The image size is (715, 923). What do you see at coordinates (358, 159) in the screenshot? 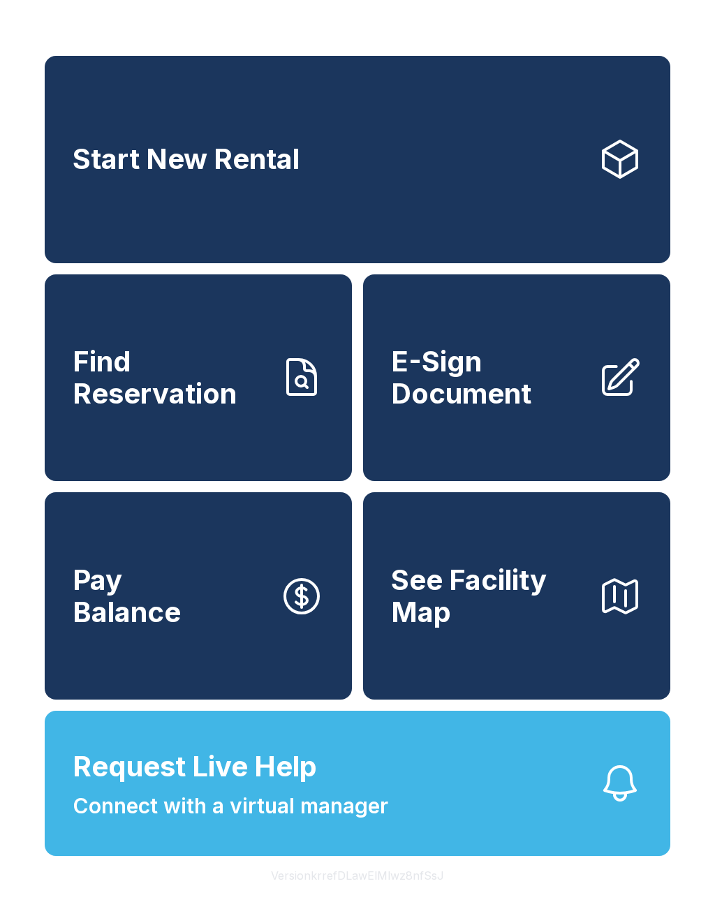
I see `a: Start New Rental` at bounding box center [358, 159].